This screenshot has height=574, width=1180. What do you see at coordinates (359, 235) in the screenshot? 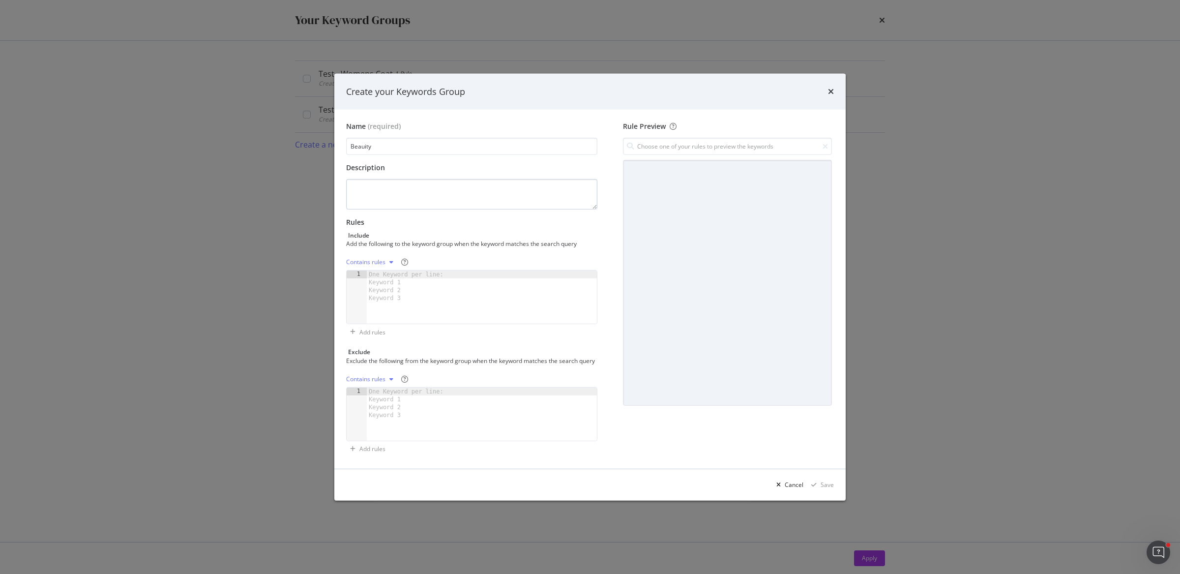
I see `div: Include` at bounding box center [359, 235].